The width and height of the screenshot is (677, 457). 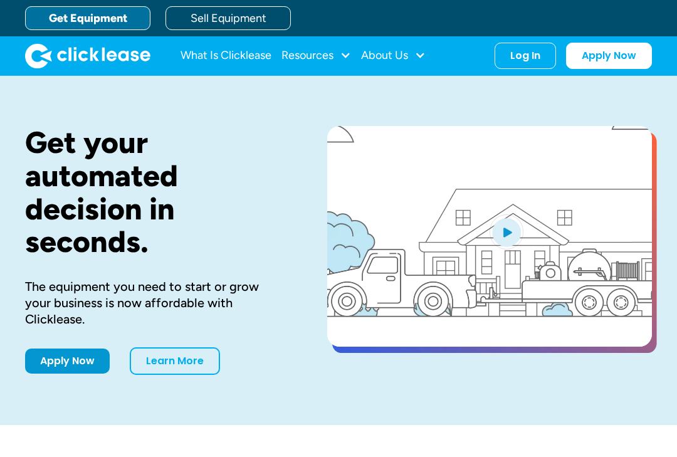 What do you see at coordinates (490, 236) in the screenshot?
I see `a: open lightbox` at bounding box center [490, 236].